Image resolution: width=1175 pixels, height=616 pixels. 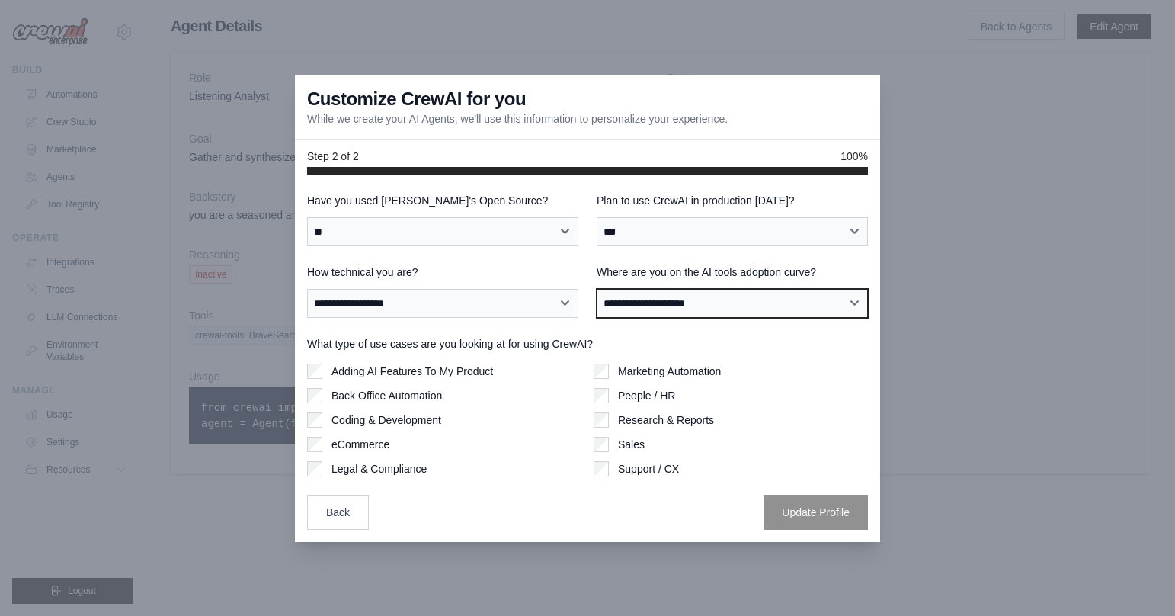 What do you see at coordinates (631, 444) in the screenshot?
I see `label: Sales` at bounding box center [631, 444].